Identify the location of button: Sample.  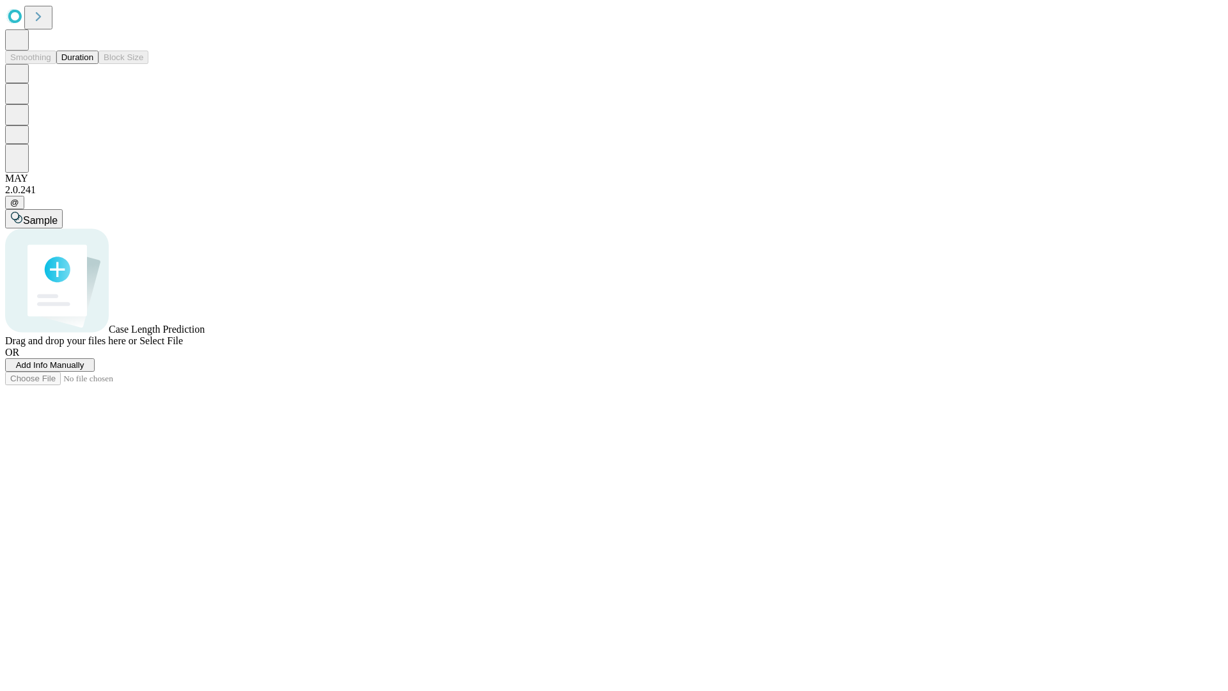
(34, 219).